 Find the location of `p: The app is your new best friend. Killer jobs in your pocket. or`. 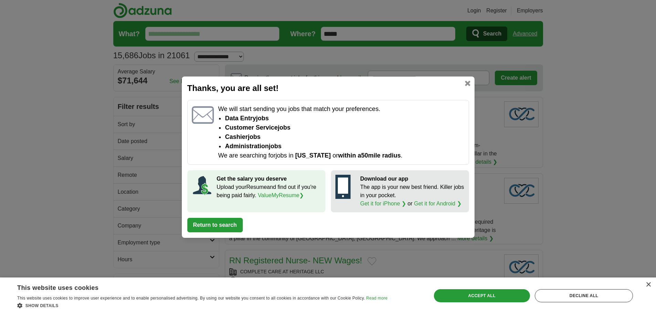

p: The app is your new best friend. Killer jobs in your pocket. or is located at coordinates (412, 195).